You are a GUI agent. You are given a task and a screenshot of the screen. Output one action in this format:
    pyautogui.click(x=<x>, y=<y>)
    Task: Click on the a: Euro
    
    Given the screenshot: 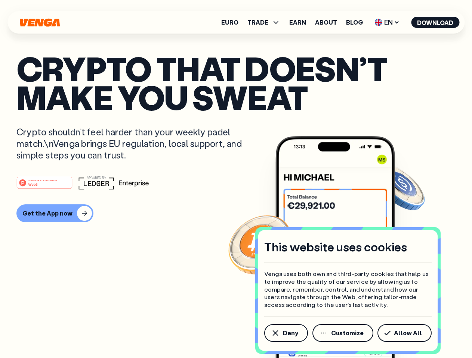 What is the action you would take?
    pyautogui.click(x=230, y=22)
    